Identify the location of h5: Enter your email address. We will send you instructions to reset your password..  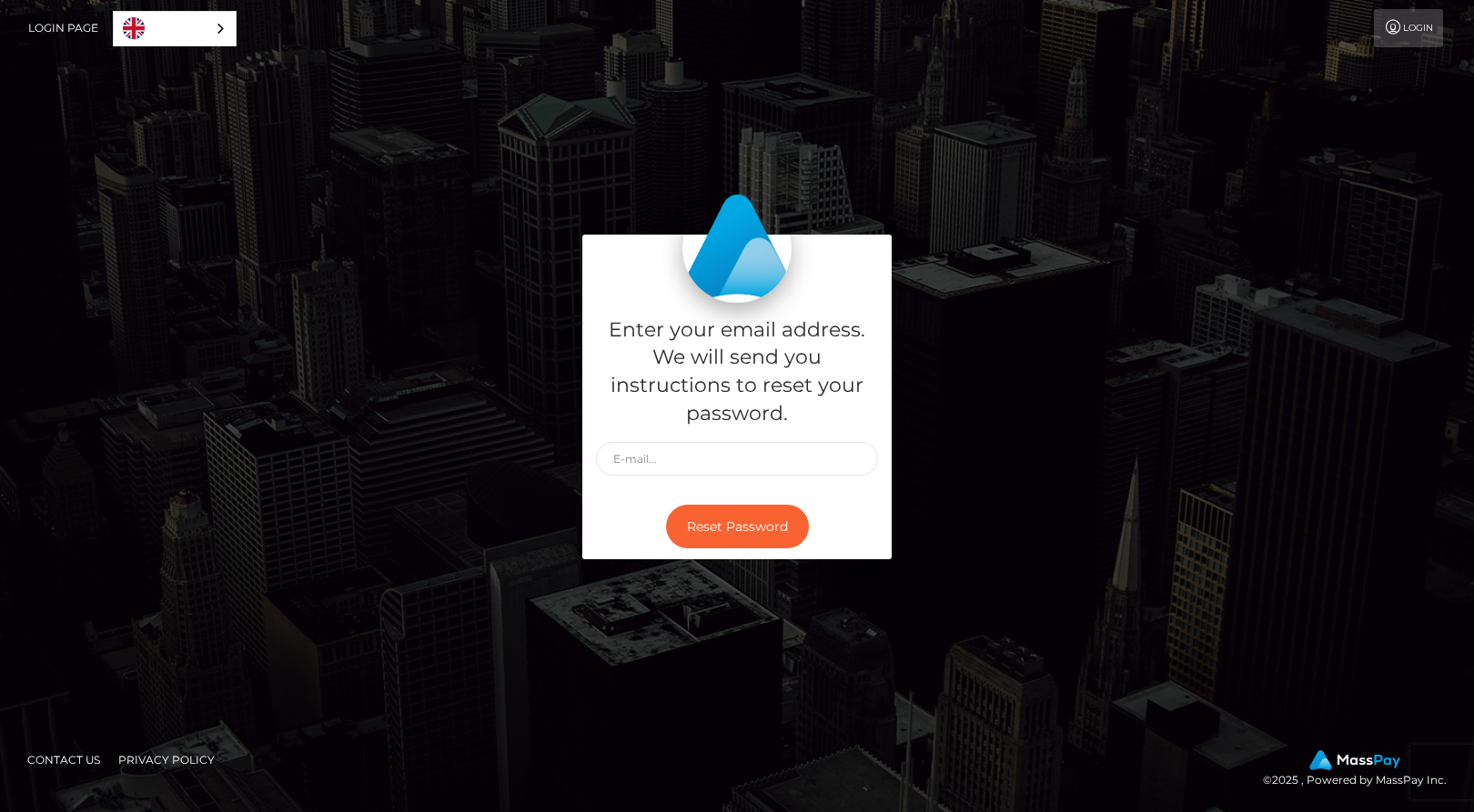
(737, 372).